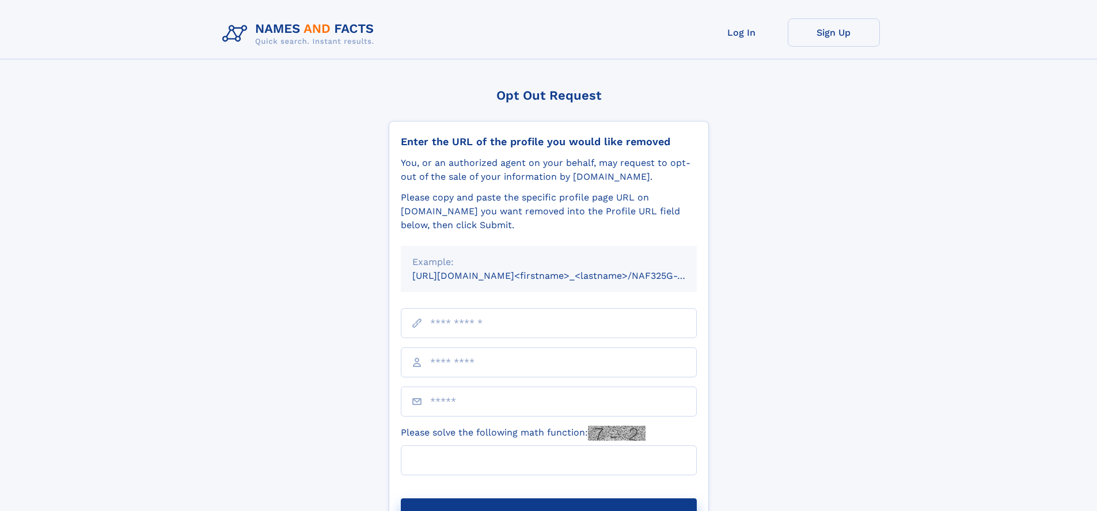 The height and width of the screenshot is (511, 1097). What do you see at coordinates (549, 170) in the screenshot?
I see `div: You, or an authorized agent on your behalf, may request to opt-out of the sale of your informatio...` at bounding box center [549, 170].